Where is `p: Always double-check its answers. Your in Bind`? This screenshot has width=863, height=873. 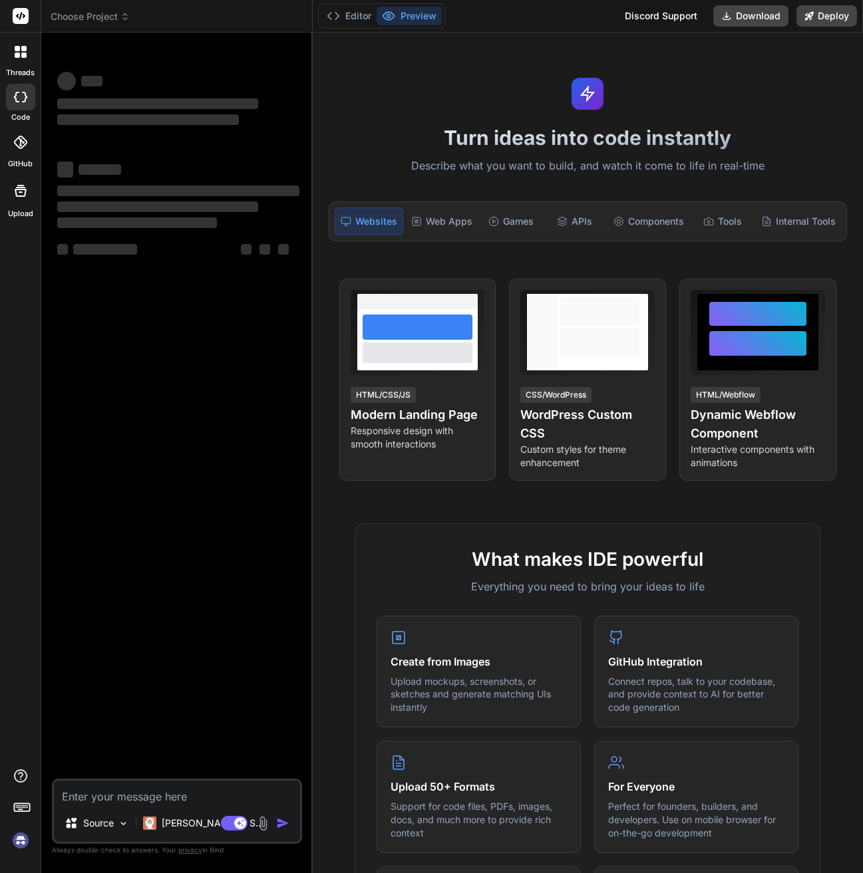
p: Always double-check its answers. Your in Bind is located at coordinates (177, 850).